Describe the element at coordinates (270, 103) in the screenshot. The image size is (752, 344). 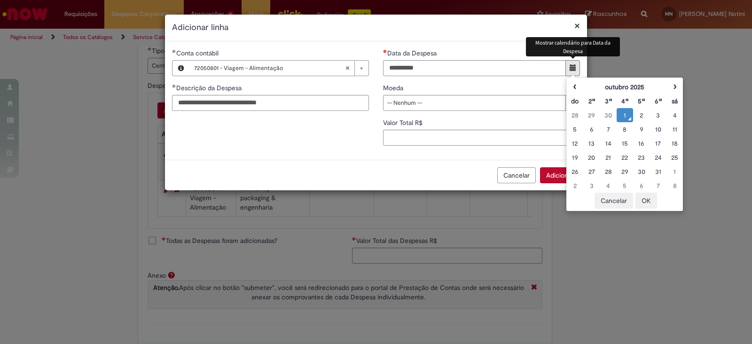
I see `input: Descrição da Despesa` at that location.